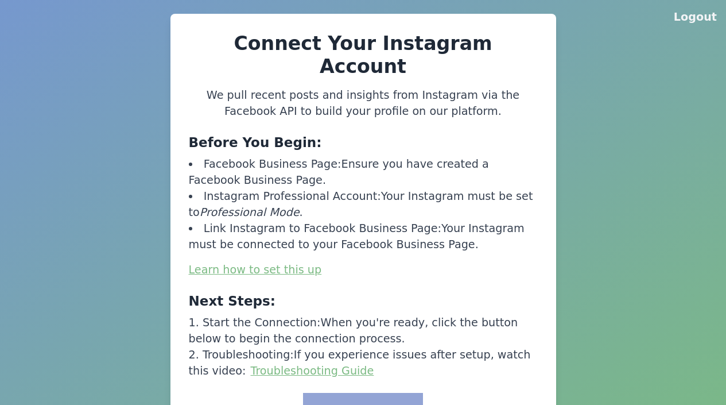 The width and height of the screenshot is (726, 405). What do you see at coordinates (363, 236) in the screenshot?
I see `li: Your Instagram must be connected to your Facebook Business Page.` at bounding box center [363, 236].